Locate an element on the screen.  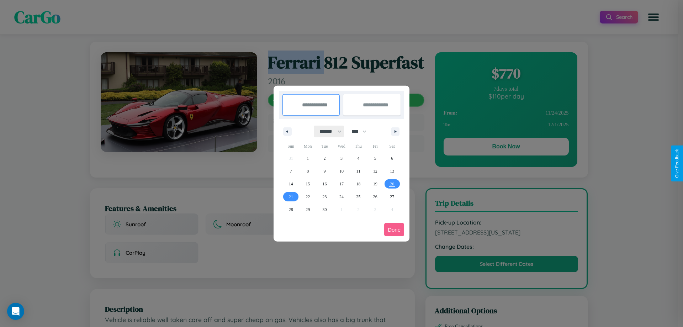
span: 16 is located at coordinates (325, 184).